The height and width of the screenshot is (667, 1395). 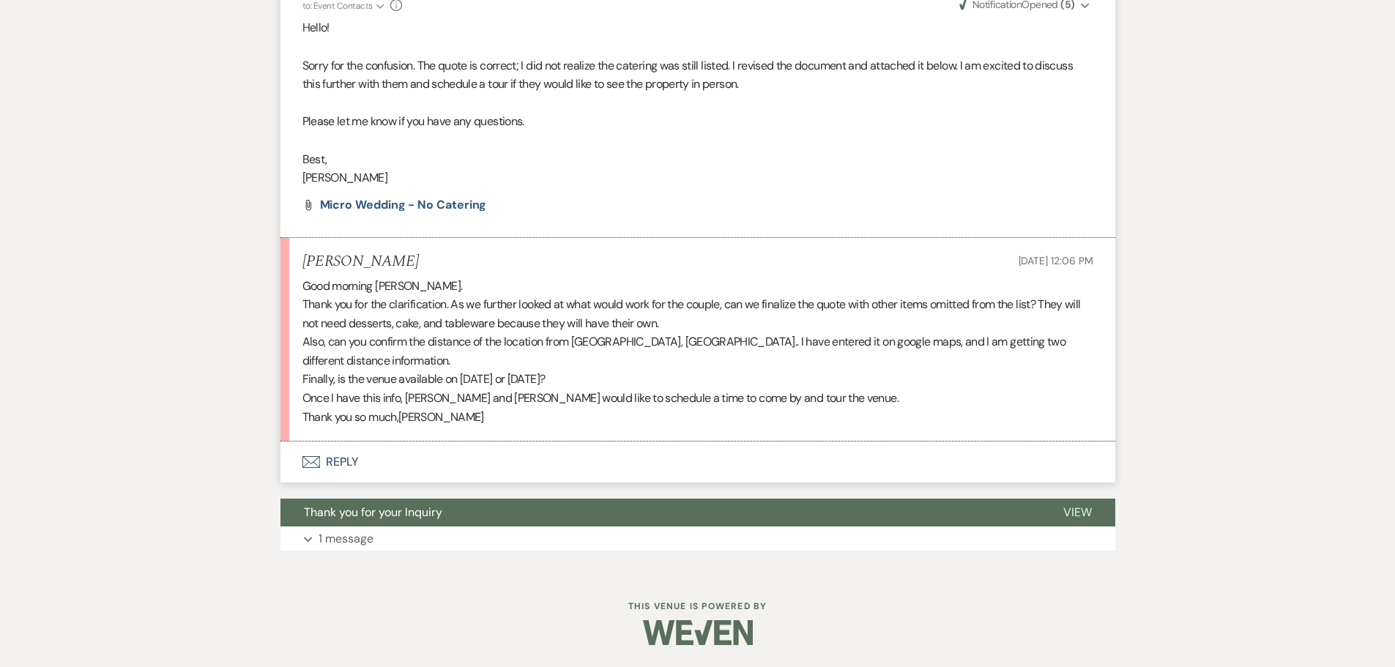 I want to click on a: Micro wedding - No Catering, so click(x=403, y=205).